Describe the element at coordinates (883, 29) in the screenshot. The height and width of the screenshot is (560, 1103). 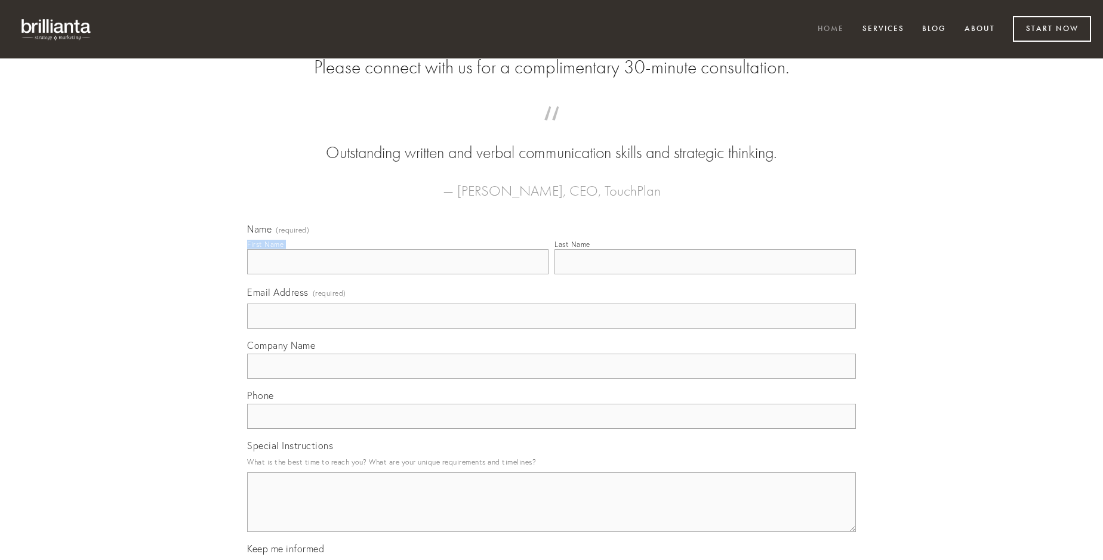
I see `a: Services` at that location.